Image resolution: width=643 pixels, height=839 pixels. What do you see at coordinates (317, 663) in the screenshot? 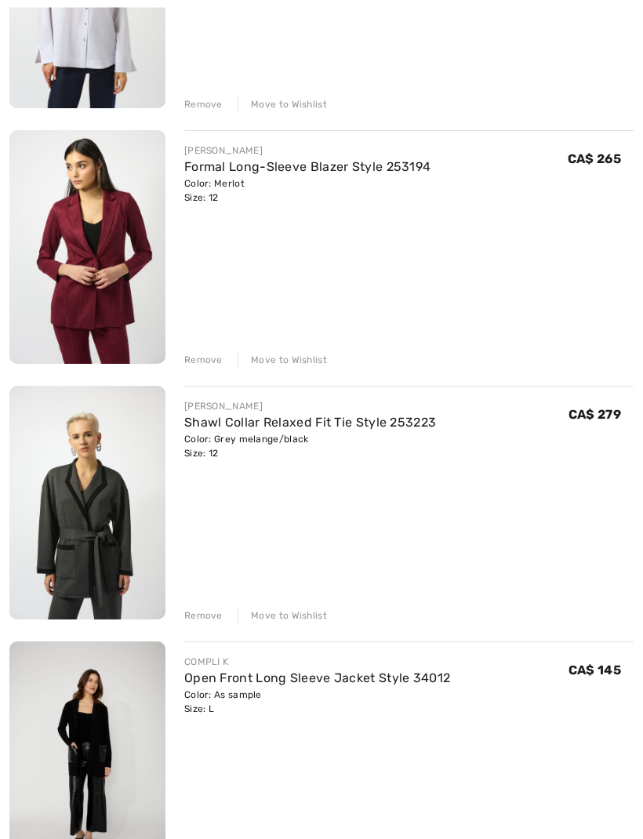
I see `div: COMPLI K` at bounding box center [317, 663].